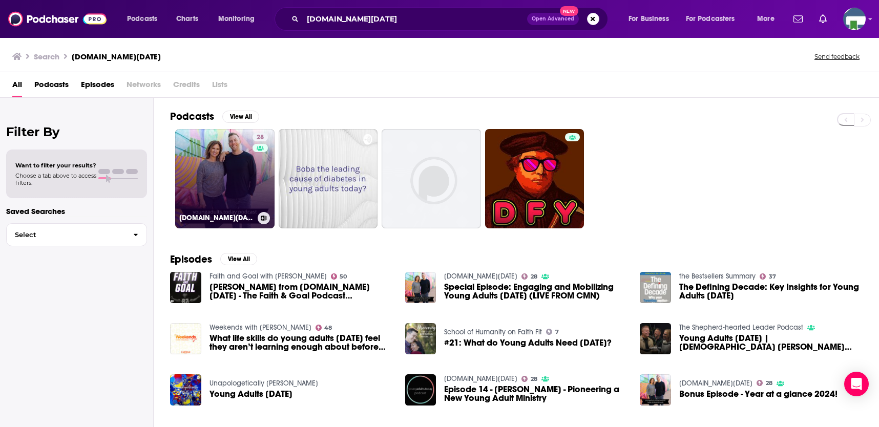  I want to click on a: Unapologetically Nelly, so click(264, 383).